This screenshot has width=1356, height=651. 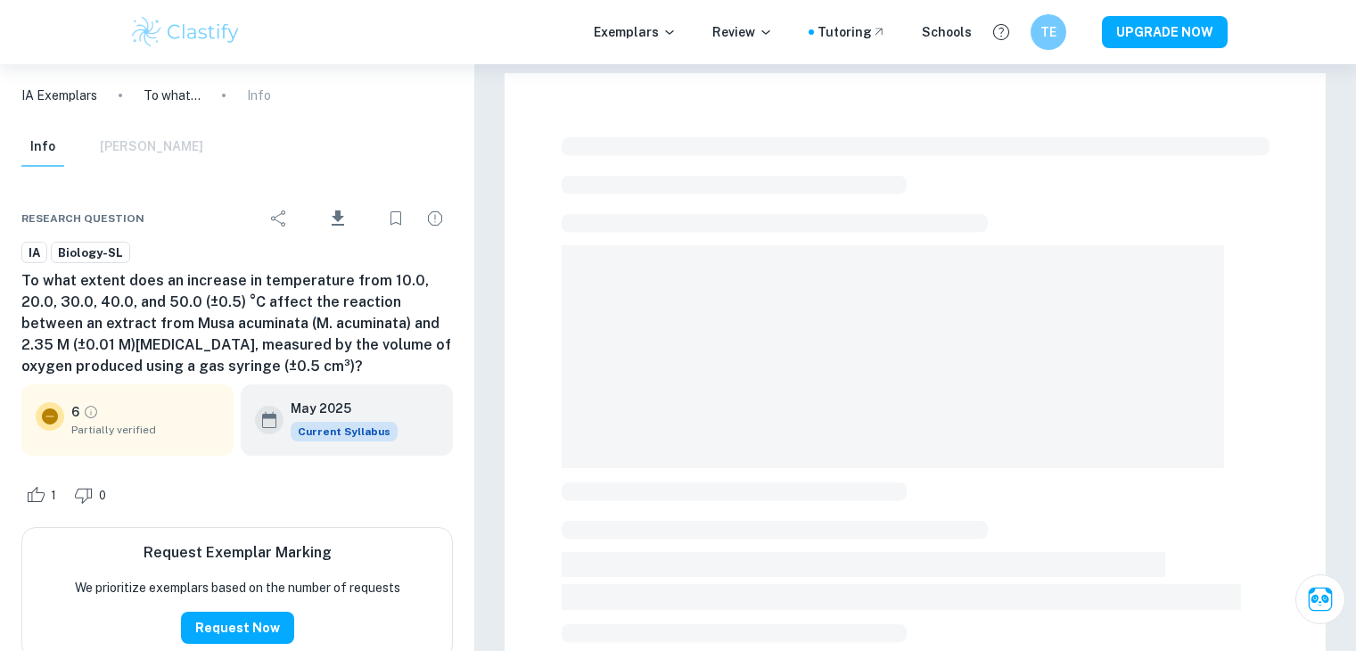 What do you see at coordinates (237, 324) in the screenshot?
I see `h6: To what extent does an increase in temperature from 10.0, 20.0, 30.0, 40.0, and 50.0 (±0.5) °C af...` at bounding box center [237, 324].